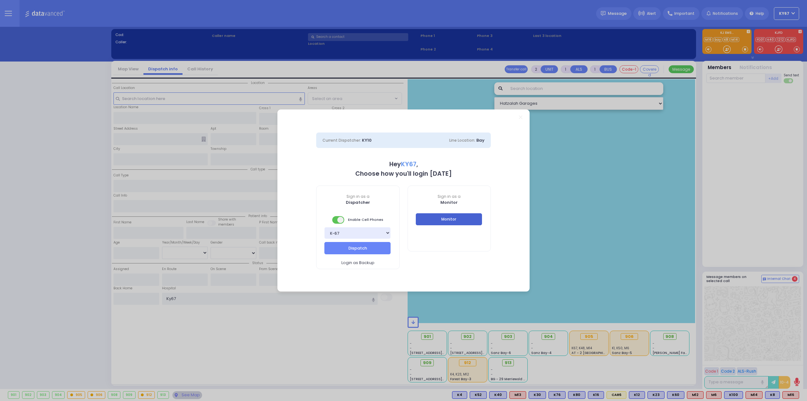 This screenshot has height=401, width=807. Describe the element at coordinates (449, 202) in the screenshot. I see `b: Monitor` at that location.